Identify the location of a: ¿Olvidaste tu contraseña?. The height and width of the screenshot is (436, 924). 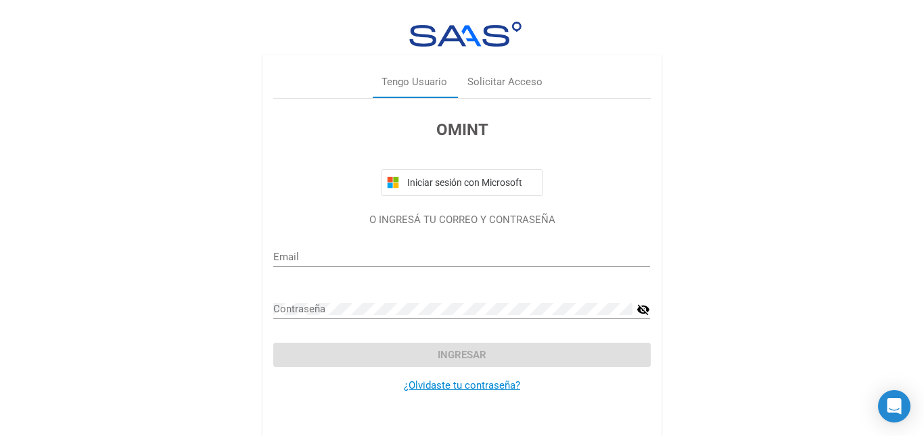
(462, 386).